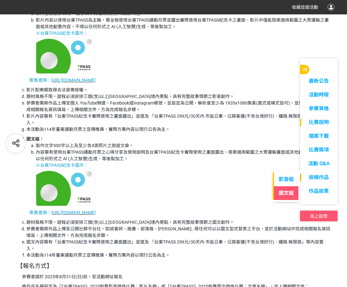  Describe the element at coordinates (319, 216) in the screenshot. I see `span: 馬上投票` at that location.